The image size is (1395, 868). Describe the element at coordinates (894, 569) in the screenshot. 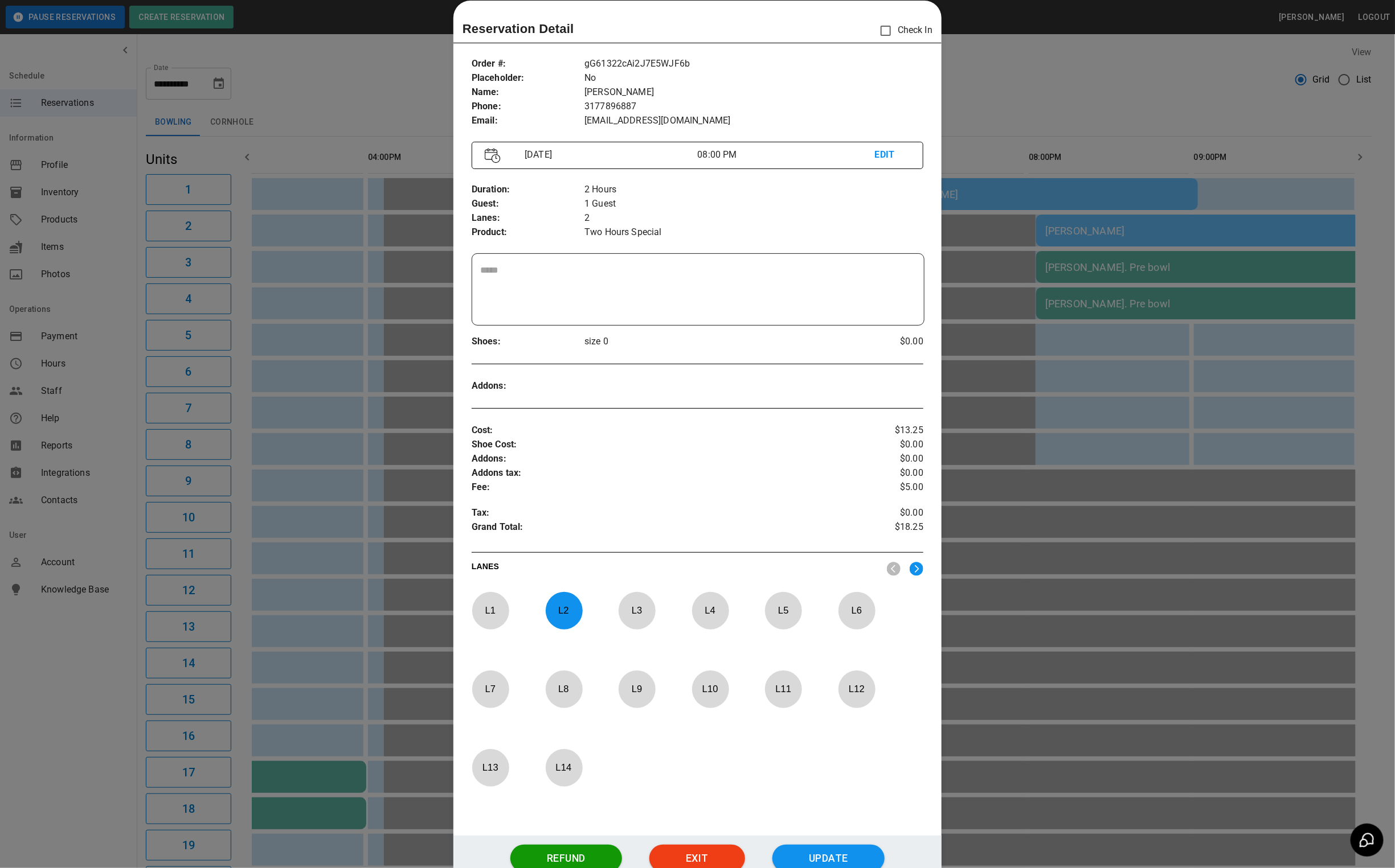

I see `img: nav_left.svg` at that location.